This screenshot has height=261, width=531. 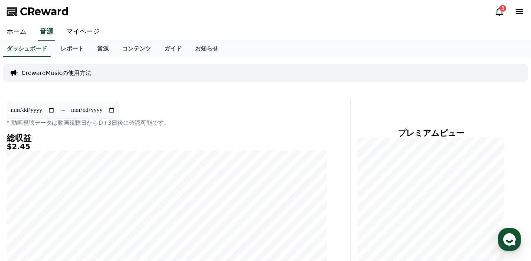 What do you see at coordinates (173, 49) in the screenshot?
I see `a: ガイド` at bounding box center [173, 49].